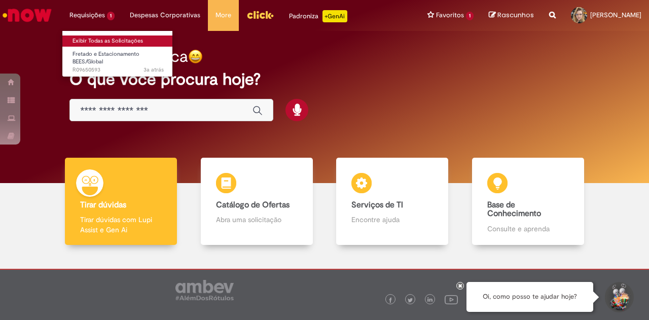 The height and width of the screenshot is (320, 649). I want to click on a: Catálogo de Ofertas Abra uma solicitação, so click(257, 201).